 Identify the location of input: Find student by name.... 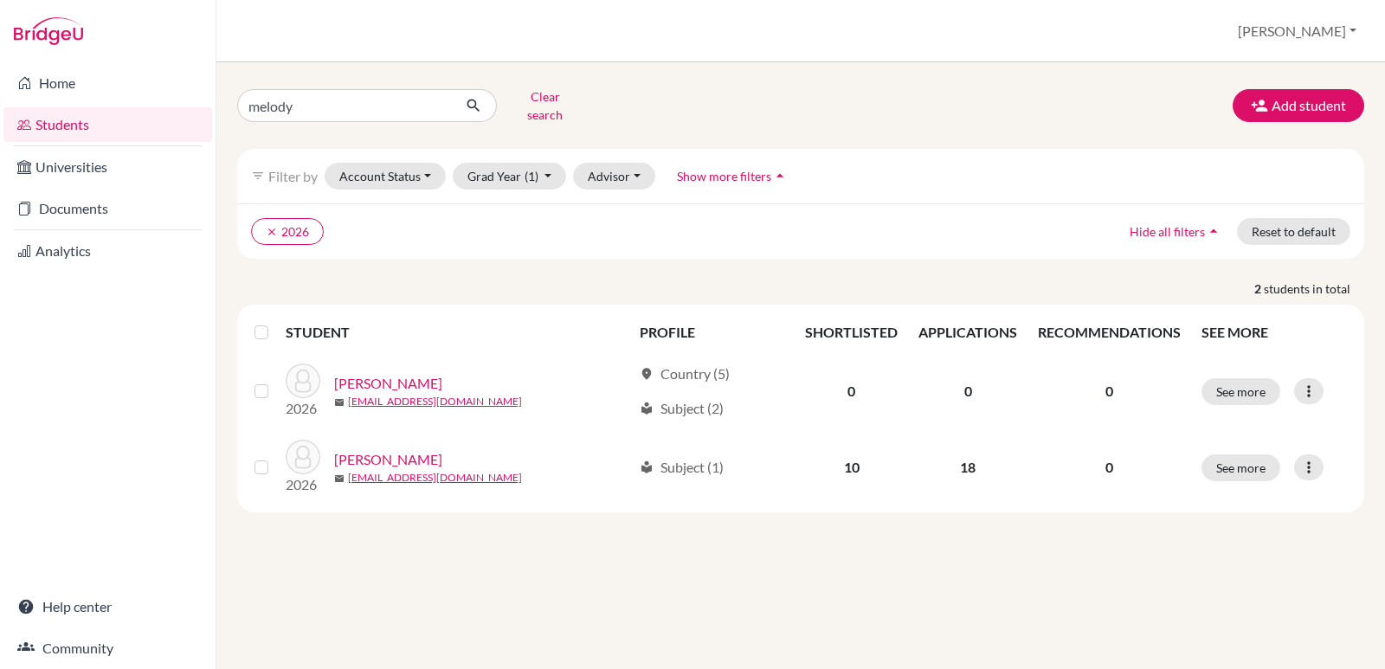
(344, 106).